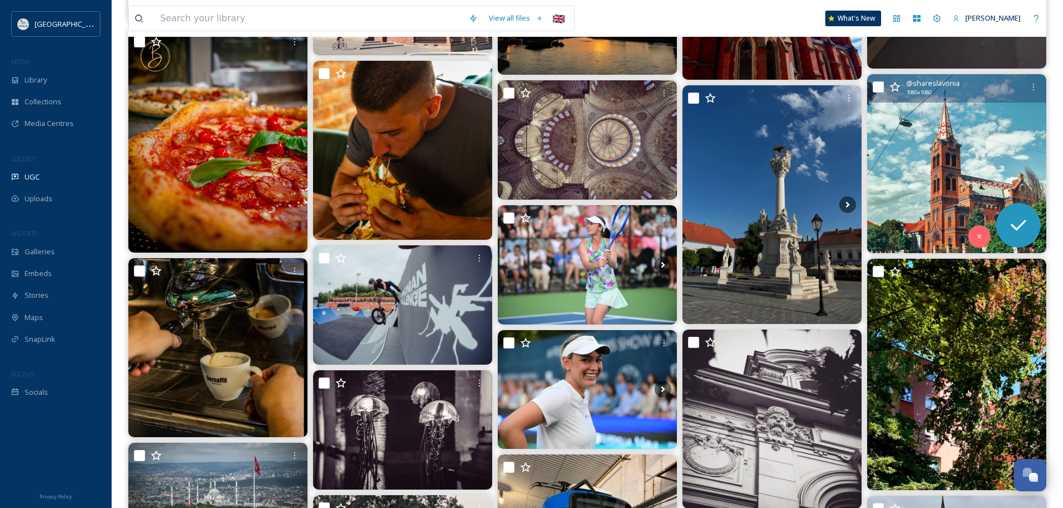  I want to click on span: Privacy Policy, so click(56, 497).